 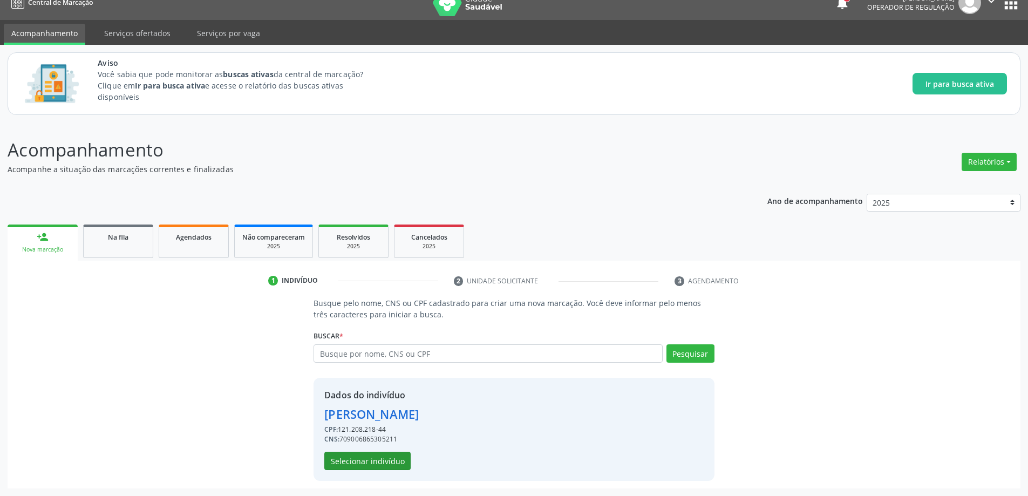 I want to click on div: Nova marcação, so click(x=43, y=249).